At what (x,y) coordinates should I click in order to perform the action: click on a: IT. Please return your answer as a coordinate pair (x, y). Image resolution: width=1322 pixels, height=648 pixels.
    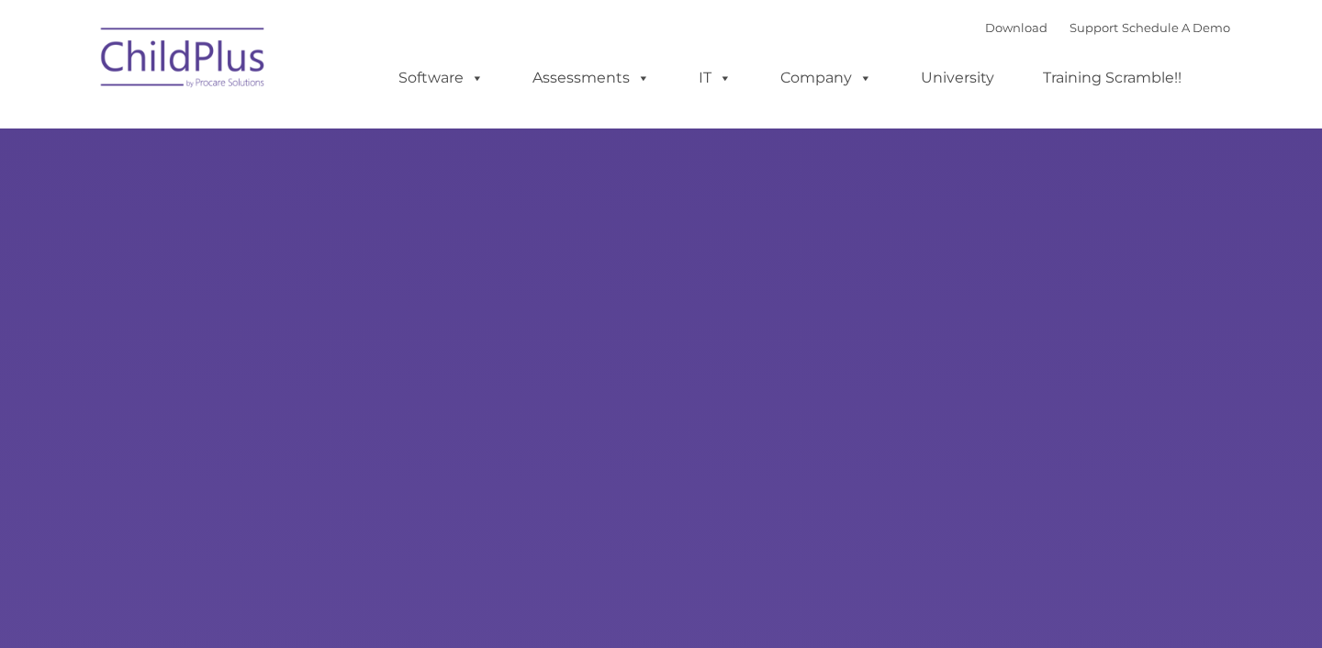
    Looking at the image, I should click on (715, 78).